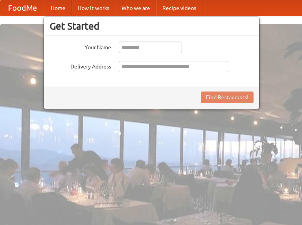 The width and height of the screenshot is (302, 225). What do you see at coordinates (81, 46) in the screenshot?
I see `label: Your Name` at bounding box center [81, 46].